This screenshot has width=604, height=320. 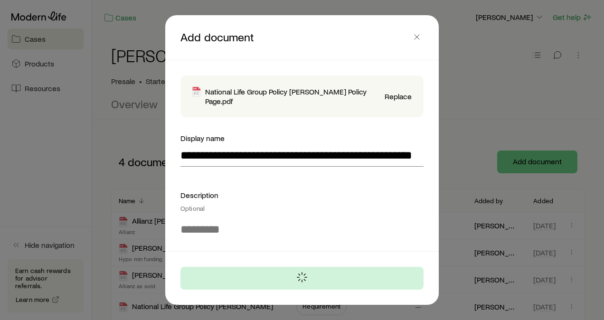 I want to click on p: Add document, so click(x=295, y=38).